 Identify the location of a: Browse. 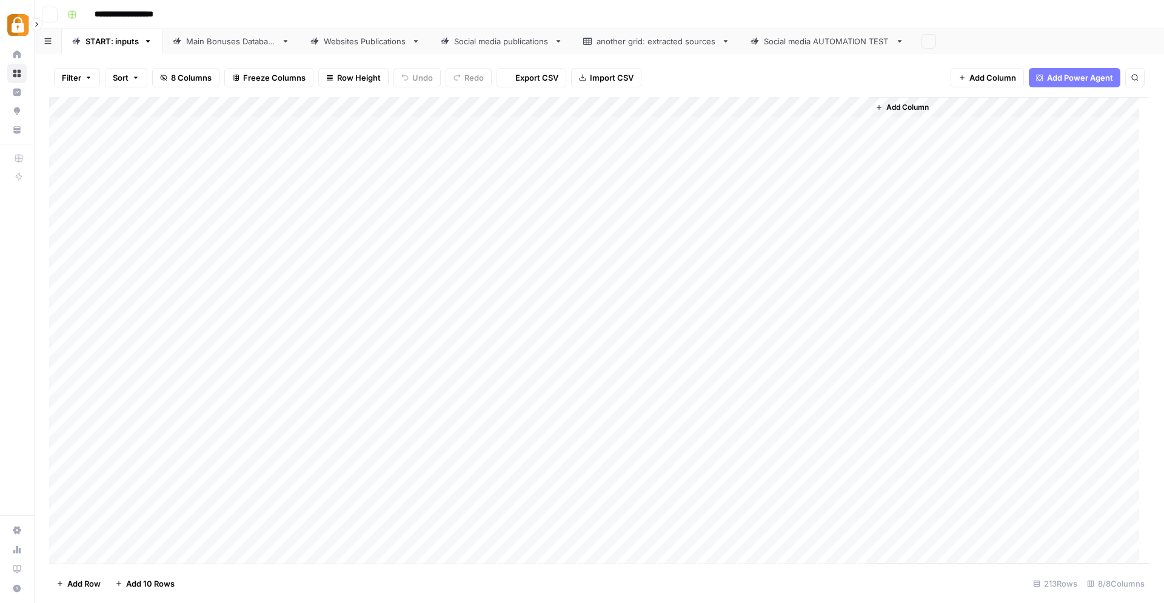
(17, 73).